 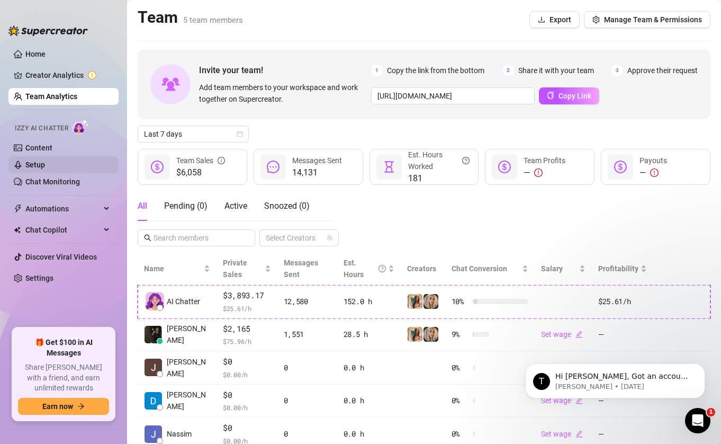 I want to click on span: Nassim, so click(x=179, y=434).